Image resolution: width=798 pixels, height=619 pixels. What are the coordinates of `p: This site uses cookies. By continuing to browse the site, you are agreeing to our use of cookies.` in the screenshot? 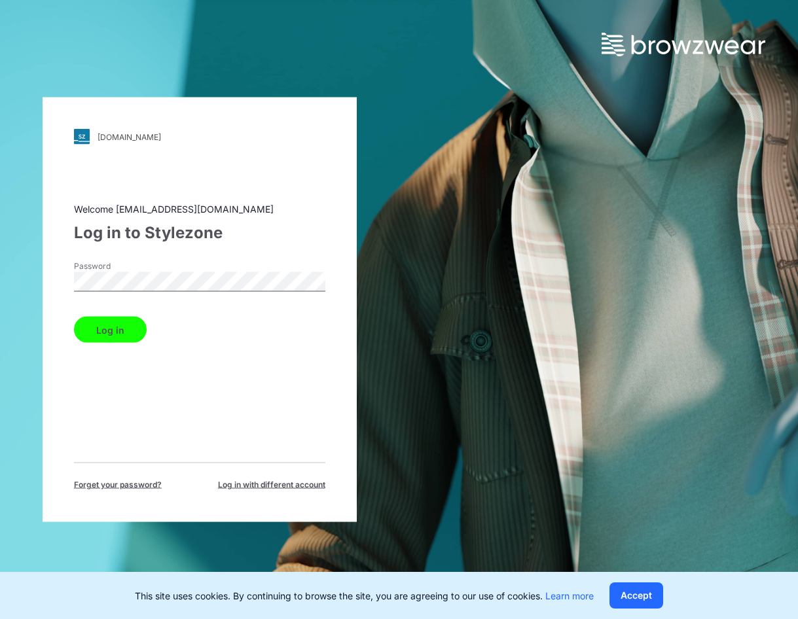 It's located at (364, 595).